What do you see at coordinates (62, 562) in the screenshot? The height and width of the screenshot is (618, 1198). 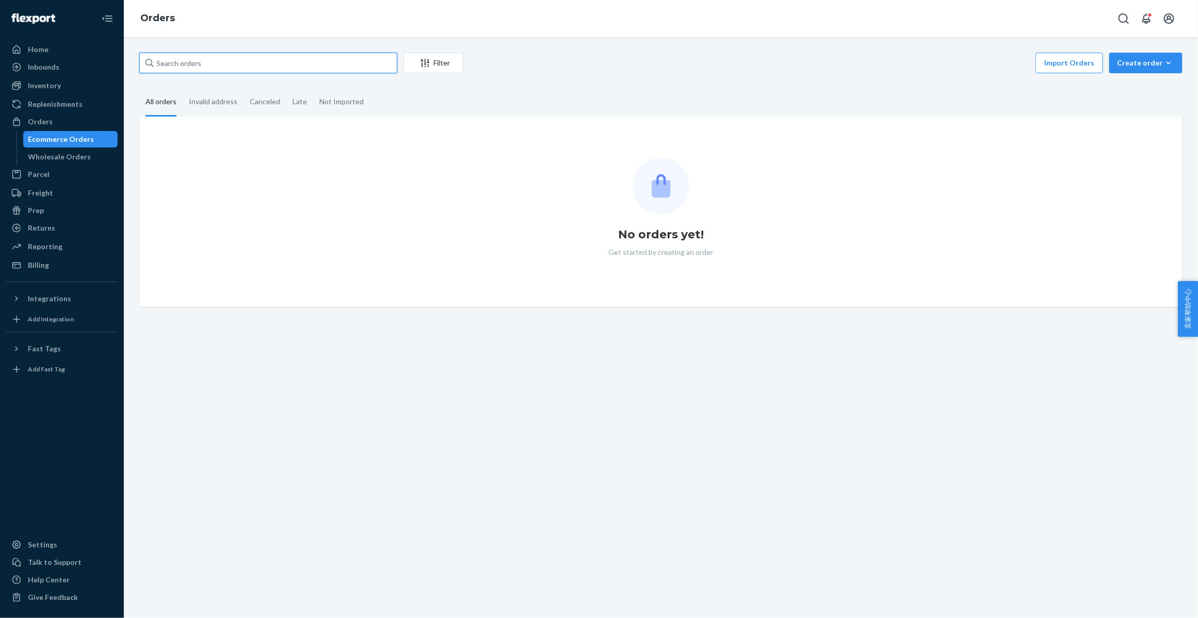 I see `a: Talk to Support` at bounding box center [62, 562].